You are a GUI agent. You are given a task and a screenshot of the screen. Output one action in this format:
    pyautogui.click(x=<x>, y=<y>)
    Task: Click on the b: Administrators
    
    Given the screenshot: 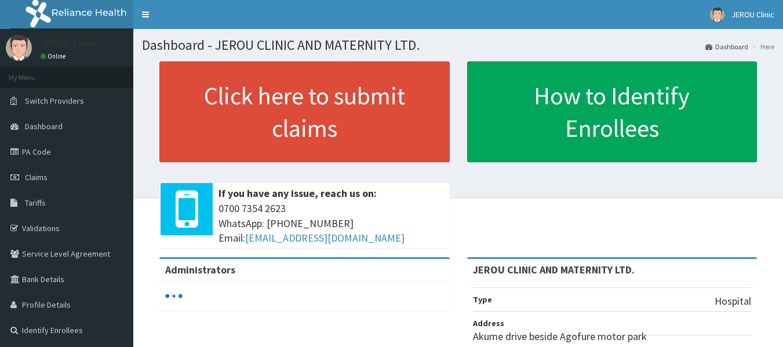 What is the action you would take?
    pyautogui.click(x=200, y=269)
    